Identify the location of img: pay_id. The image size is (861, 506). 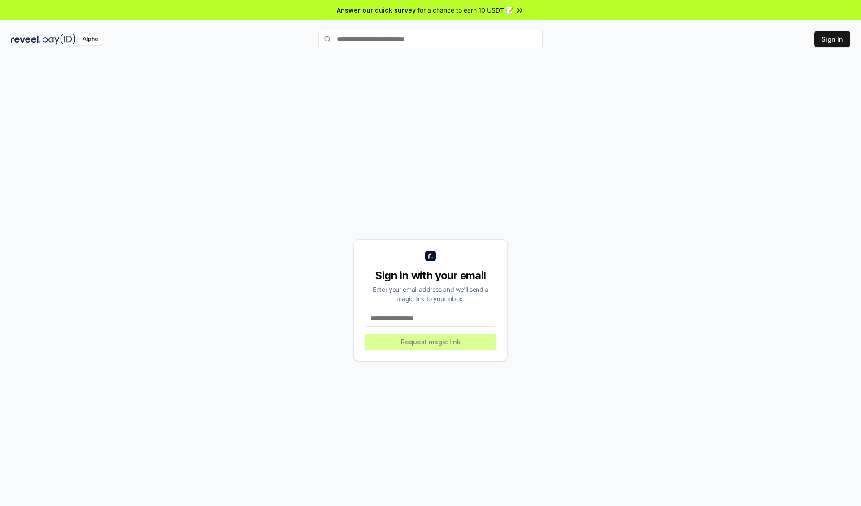
(59, 39).